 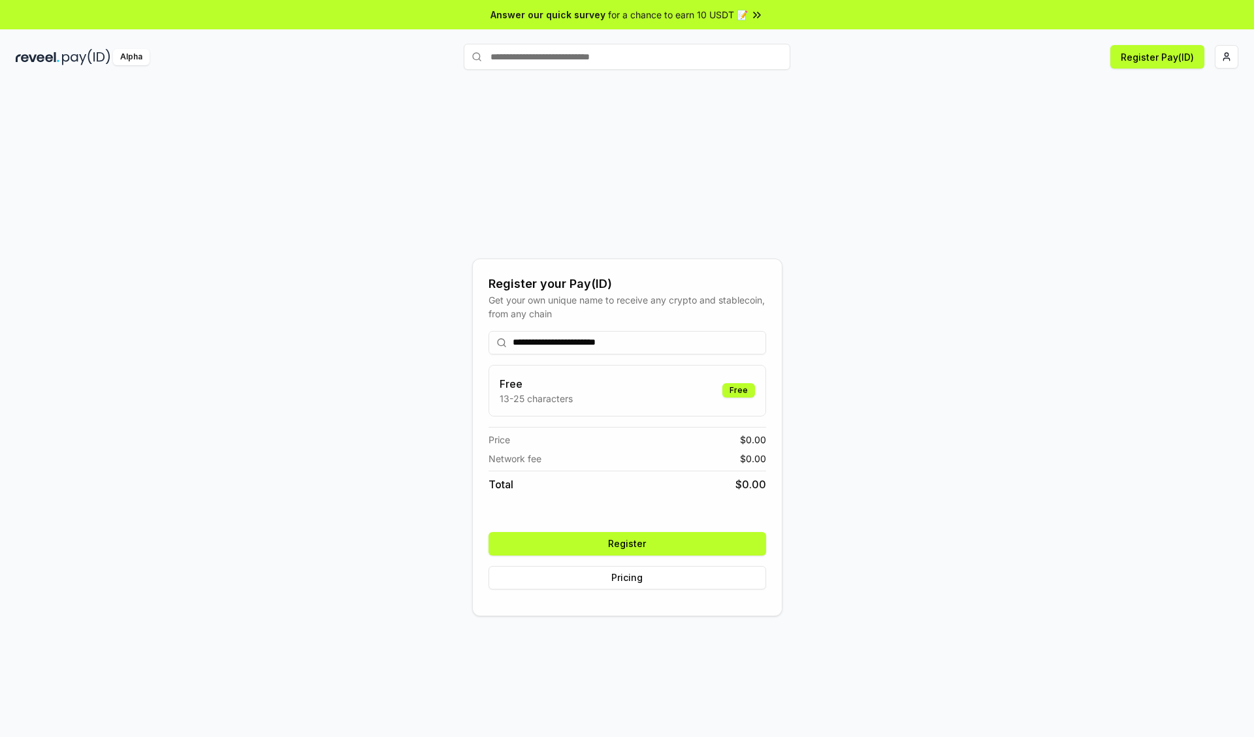 What do you see at coordinates (131, 57) in the screenshot?
I see `div: Alpha` at bounding box center [131, 57].